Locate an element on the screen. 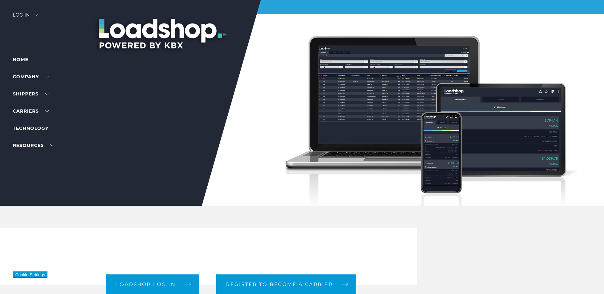 The width and height of the screenshot is (604, 294). a: Home is located at coordinates (20, 60).